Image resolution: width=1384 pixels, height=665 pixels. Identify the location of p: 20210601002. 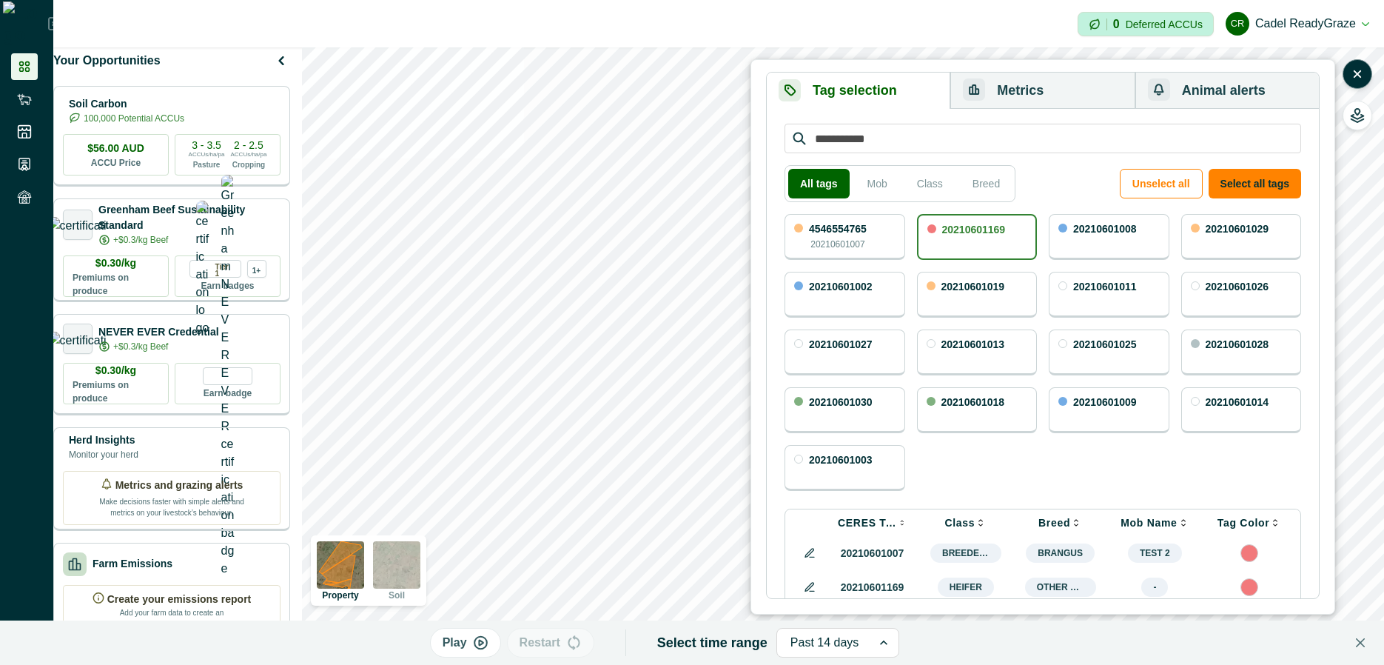
(841, 286).